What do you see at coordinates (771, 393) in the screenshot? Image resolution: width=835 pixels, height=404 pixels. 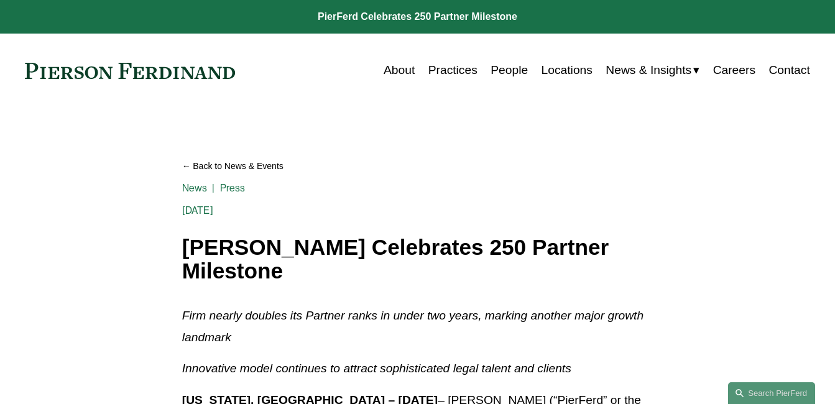 I see `a: Search this site` at bounding box center [771, 393].